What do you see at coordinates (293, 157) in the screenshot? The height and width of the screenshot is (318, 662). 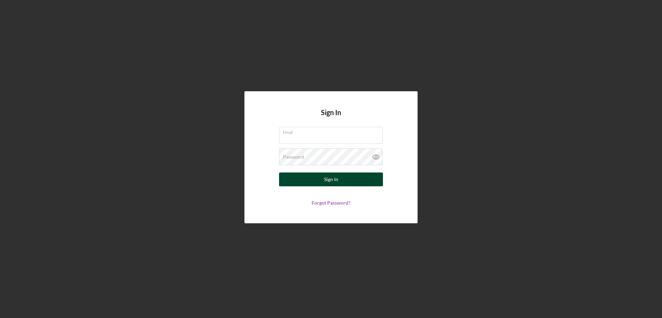 I see `label: Password` at bounding box center [293, 157].